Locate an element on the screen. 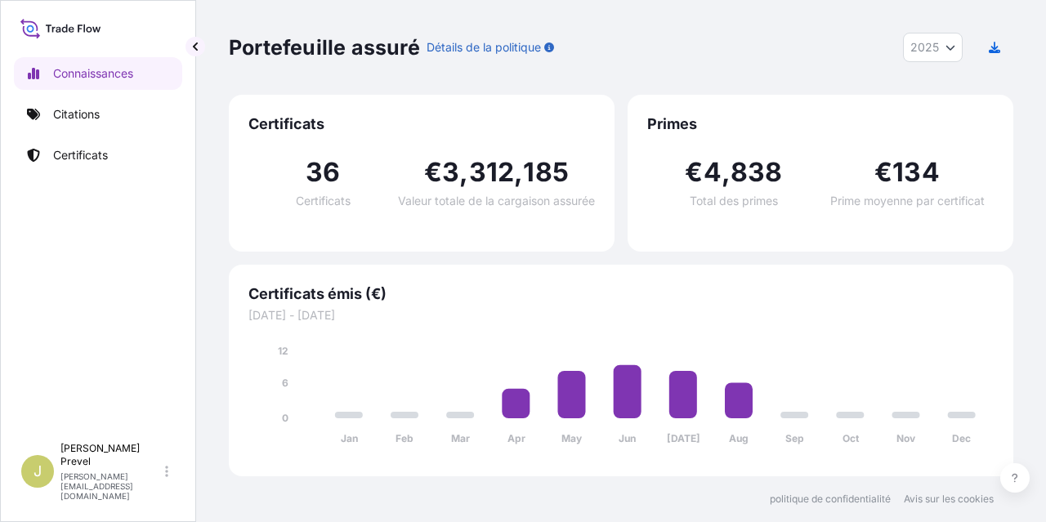  font: 312 is located at coordinates (492, 172).